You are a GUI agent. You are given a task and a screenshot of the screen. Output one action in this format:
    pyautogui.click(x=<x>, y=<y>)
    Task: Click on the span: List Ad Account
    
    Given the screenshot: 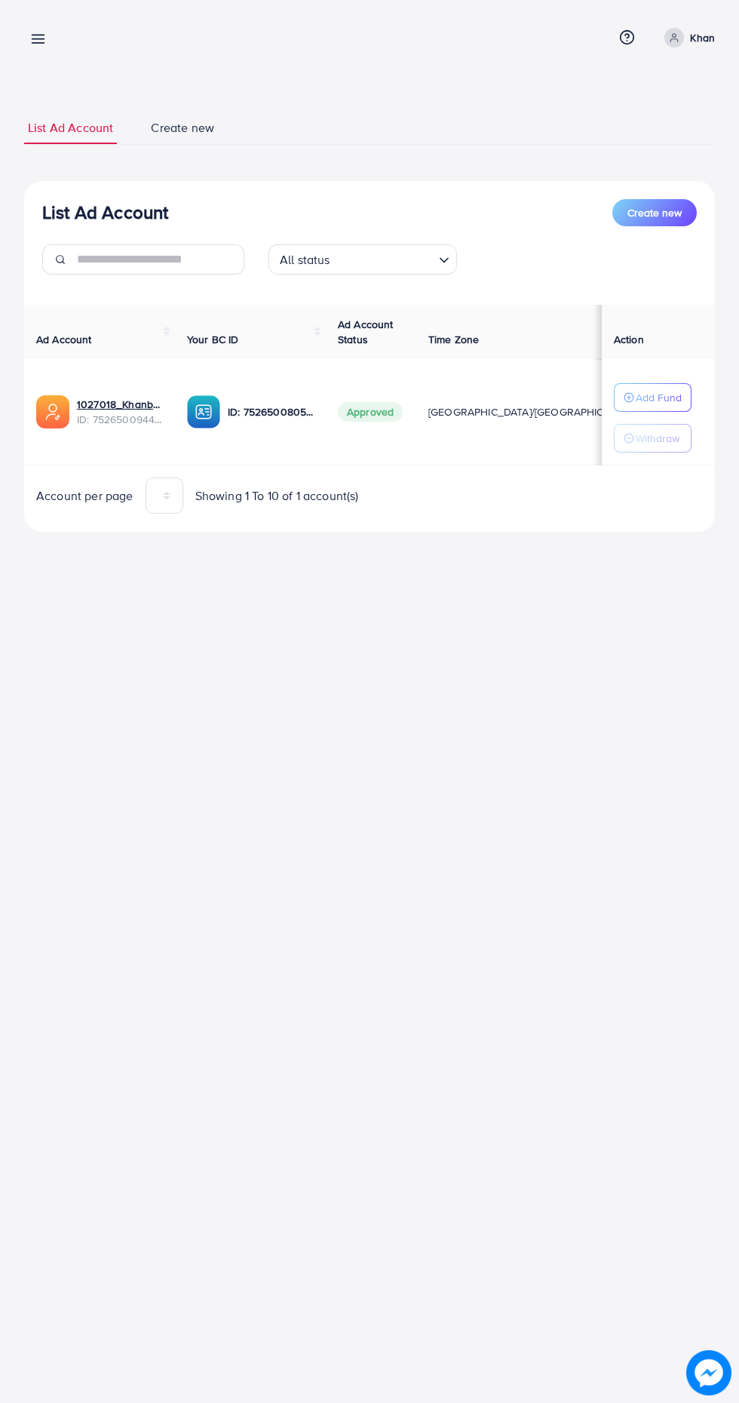 What is the action you would take?
    pyautogui.click(x=70, y=127)
    